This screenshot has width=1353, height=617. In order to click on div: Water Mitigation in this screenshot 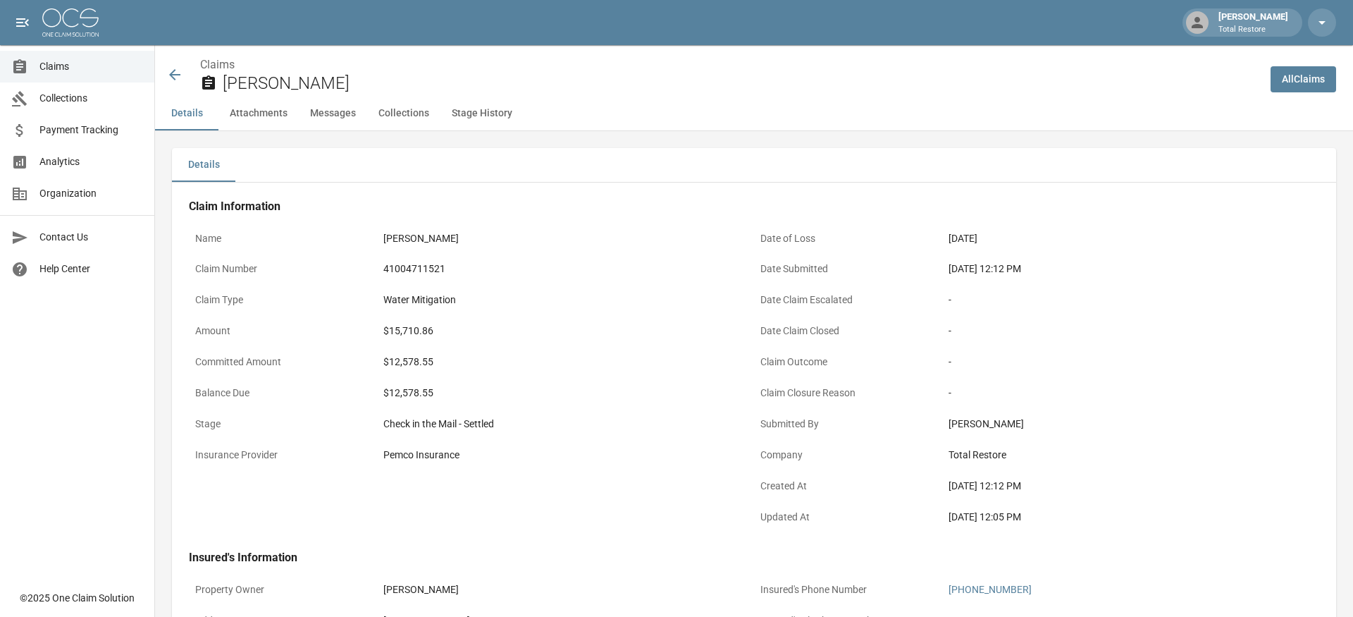, I will do `click(565, 300)`.